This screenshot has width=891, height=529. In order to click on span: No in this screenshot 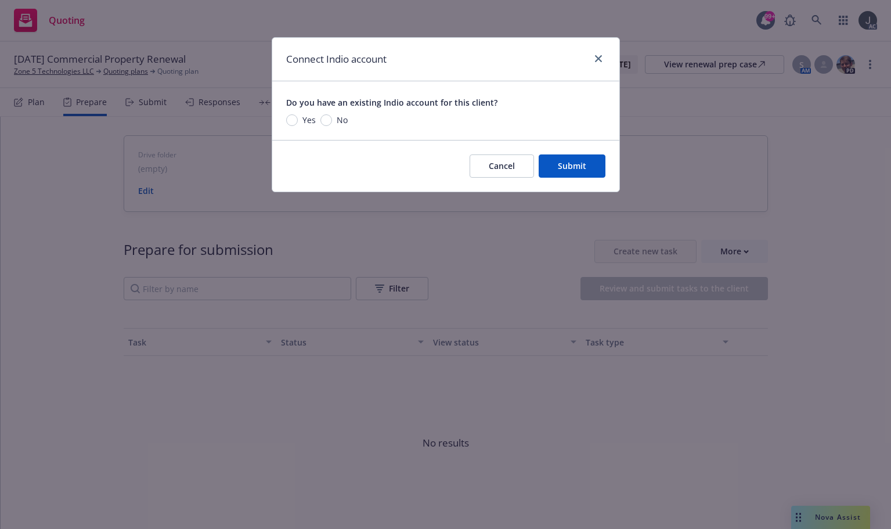, I will do `click(342, 120)`.